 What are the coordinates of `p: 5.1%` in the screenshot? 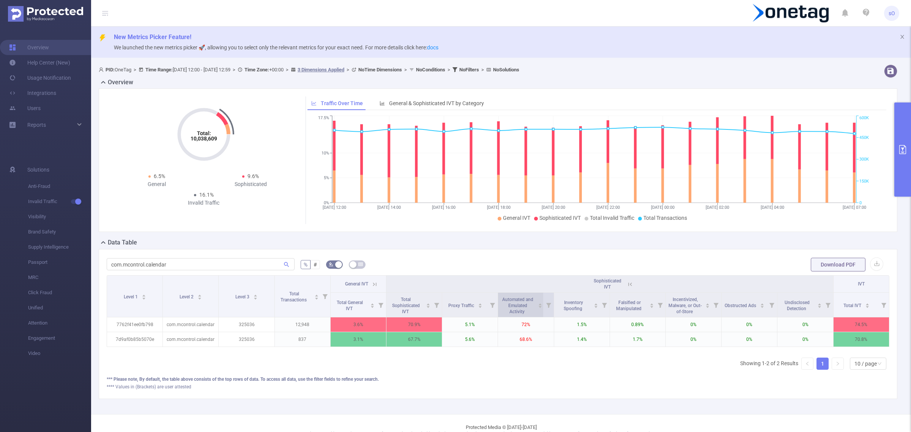 It's located at (470, 325).